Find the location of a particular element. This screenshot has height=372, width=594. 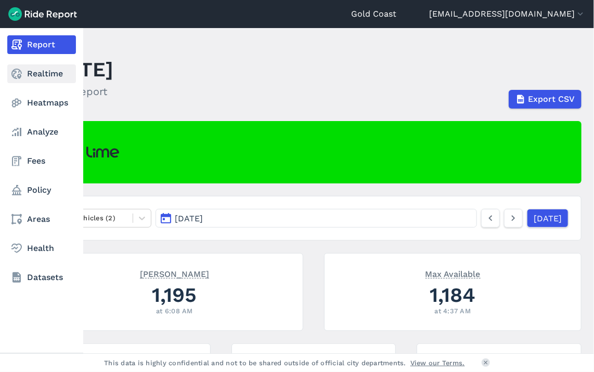

a: Report is located at coordinates (42, 45).